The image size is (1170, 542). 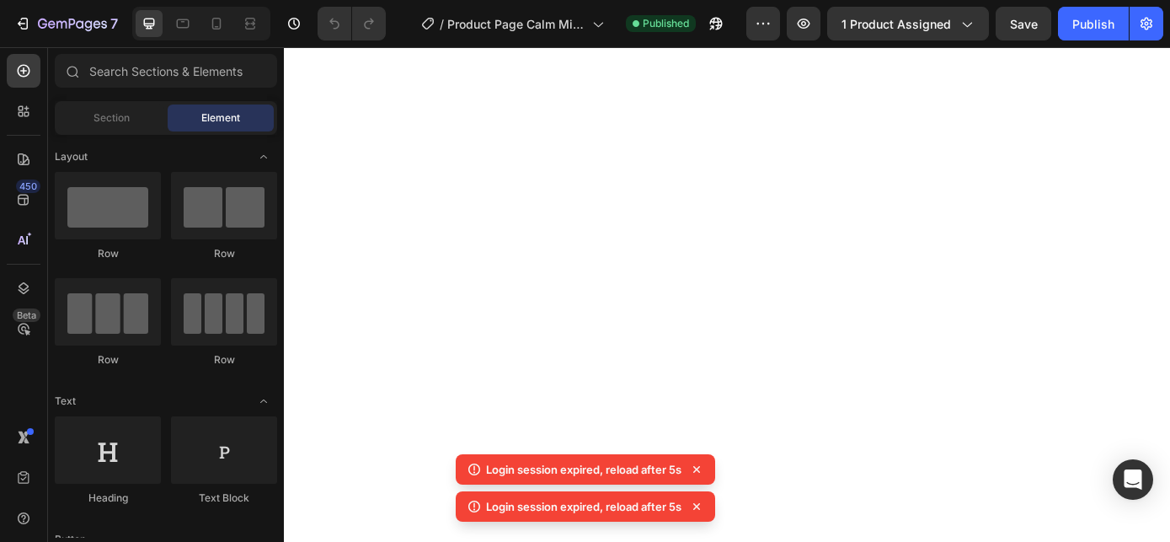 What do you see at coordinates (166, 71) in the screenshot?
I see `input: Search Sections & Elements` at bounding box center [166, 71].